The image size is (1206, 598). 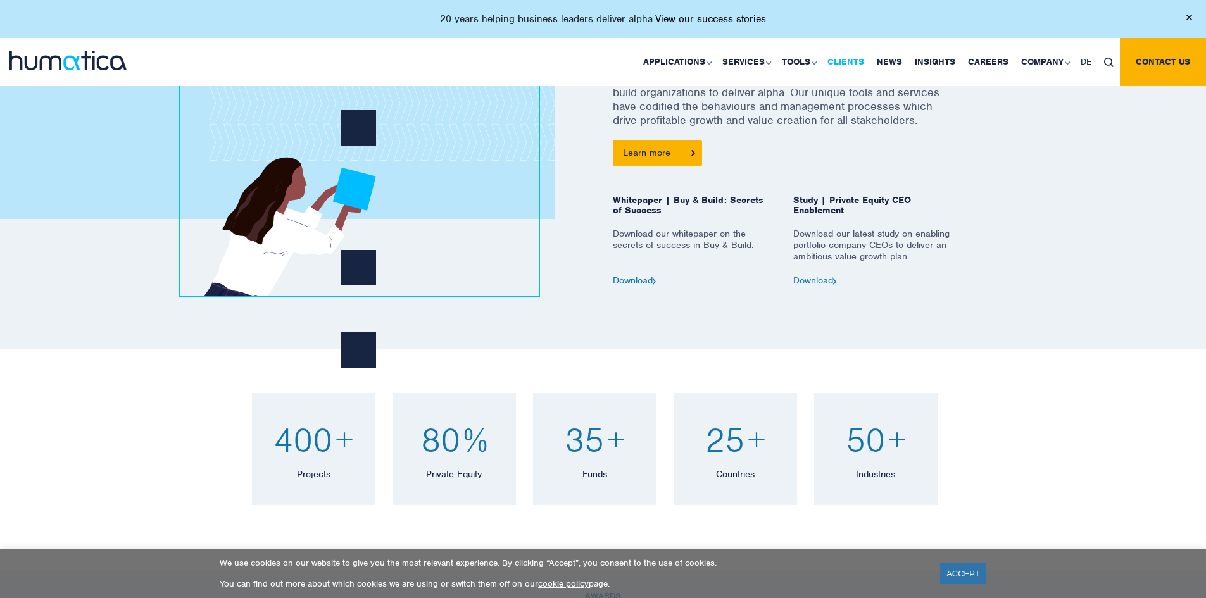 I want to click on a: Careers, so click(x=988, y=62).